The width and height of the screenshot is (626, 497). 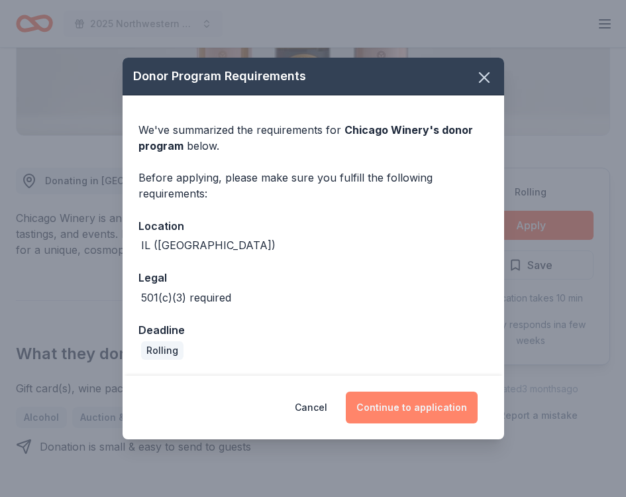 What do you see at coordinates (313, 278) in the screenshot?
I see `div: Legal` at bounding box center [313, 278].